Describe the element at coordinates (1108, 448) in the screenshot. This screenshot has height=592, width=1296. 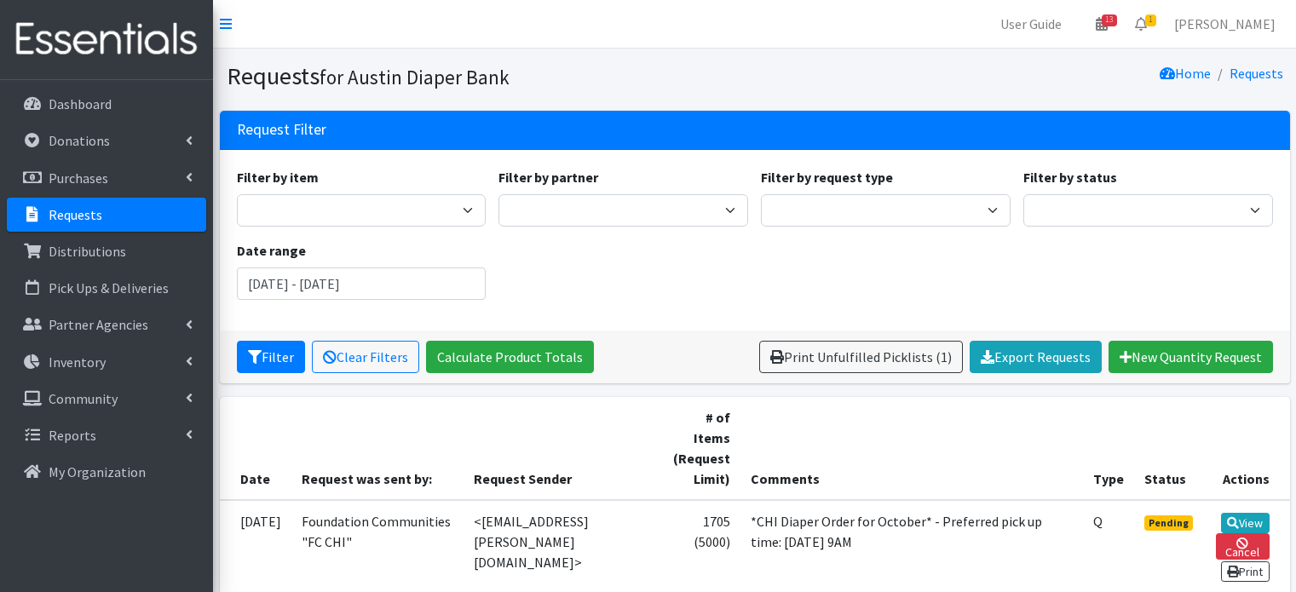
I see `th: Type` at that location.